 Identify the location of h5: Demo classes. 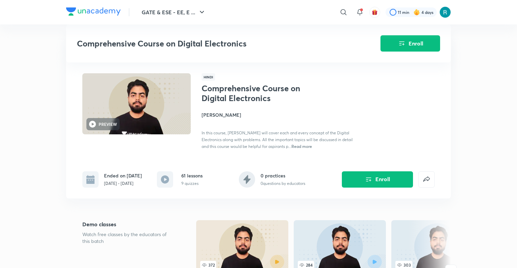
(128, 224).